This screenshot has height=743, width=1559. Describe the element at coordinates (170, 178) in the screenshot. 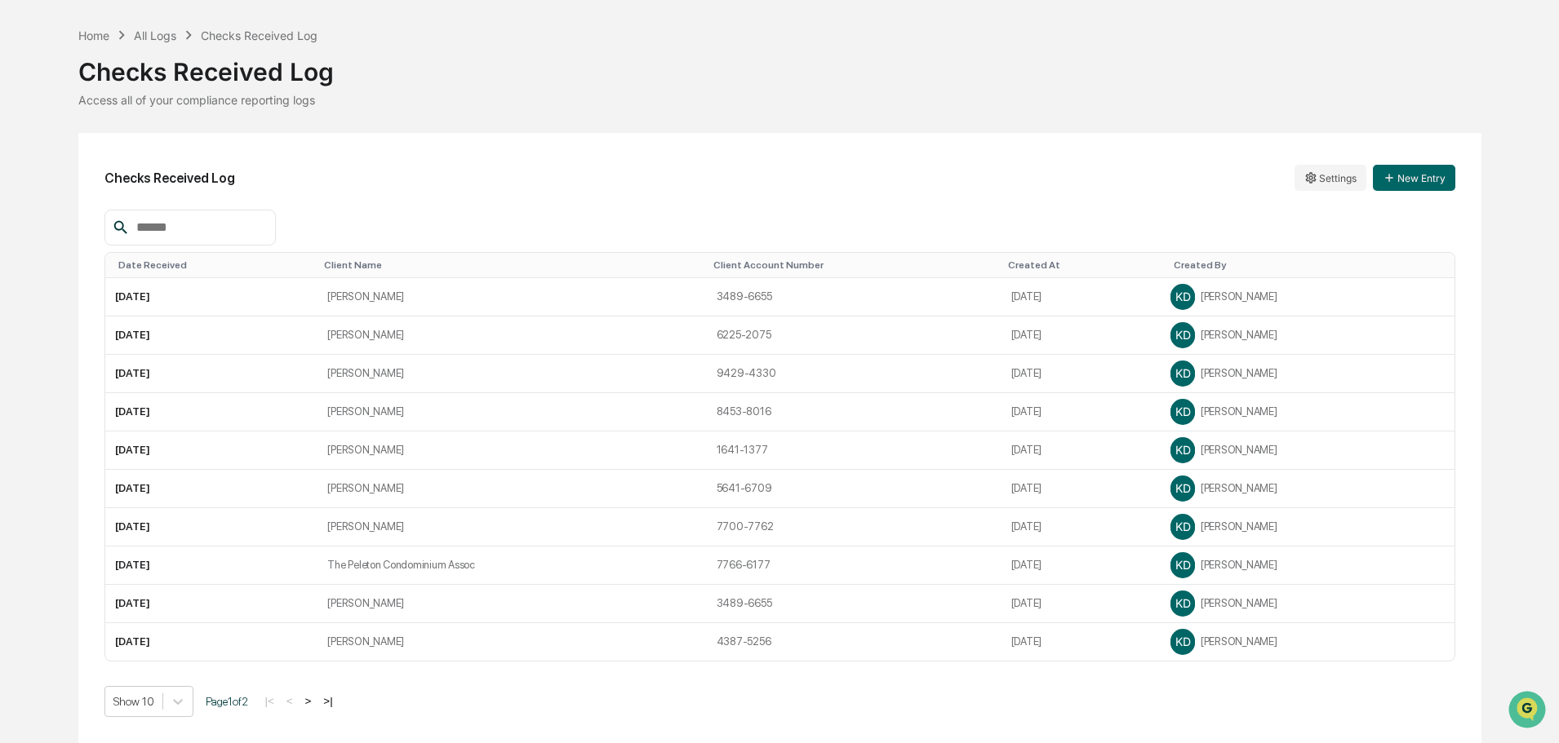

I see `h2: Checks Received Log` at that location.